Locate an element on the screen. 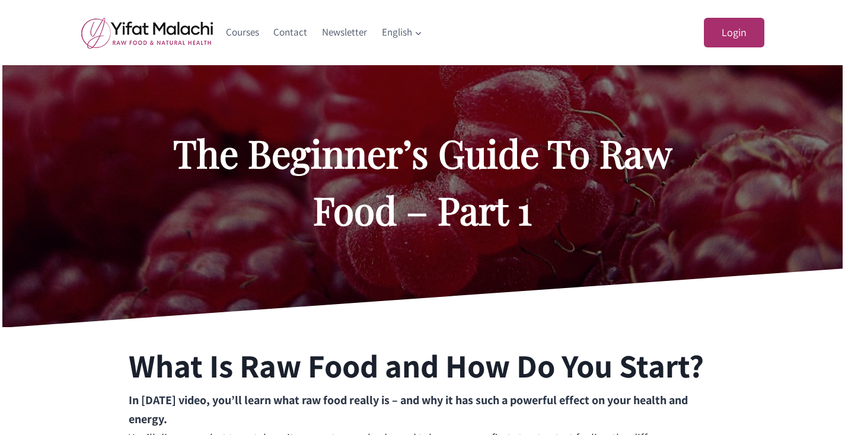 The height and width of the screenshot is (435, 845). h2: What Is Raw Food and How Do You Start? is located at coordinates (416, 366).